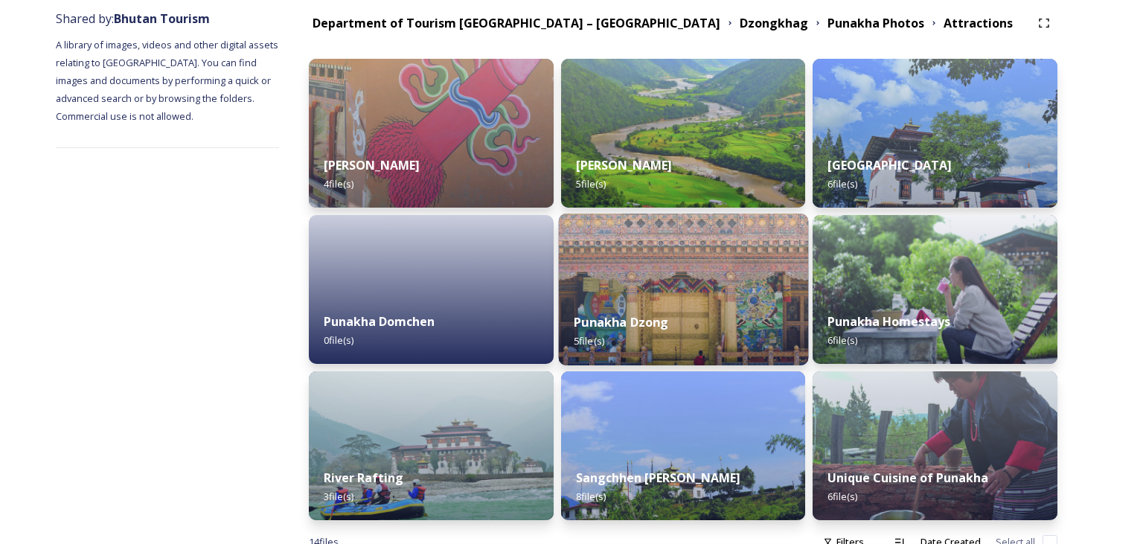 Image resolution: width=1143 pixels, height=544 pixels. Describe the element at coordinates (591, 496) in the screenshot. I see `span: 8 file(s)` at that location.